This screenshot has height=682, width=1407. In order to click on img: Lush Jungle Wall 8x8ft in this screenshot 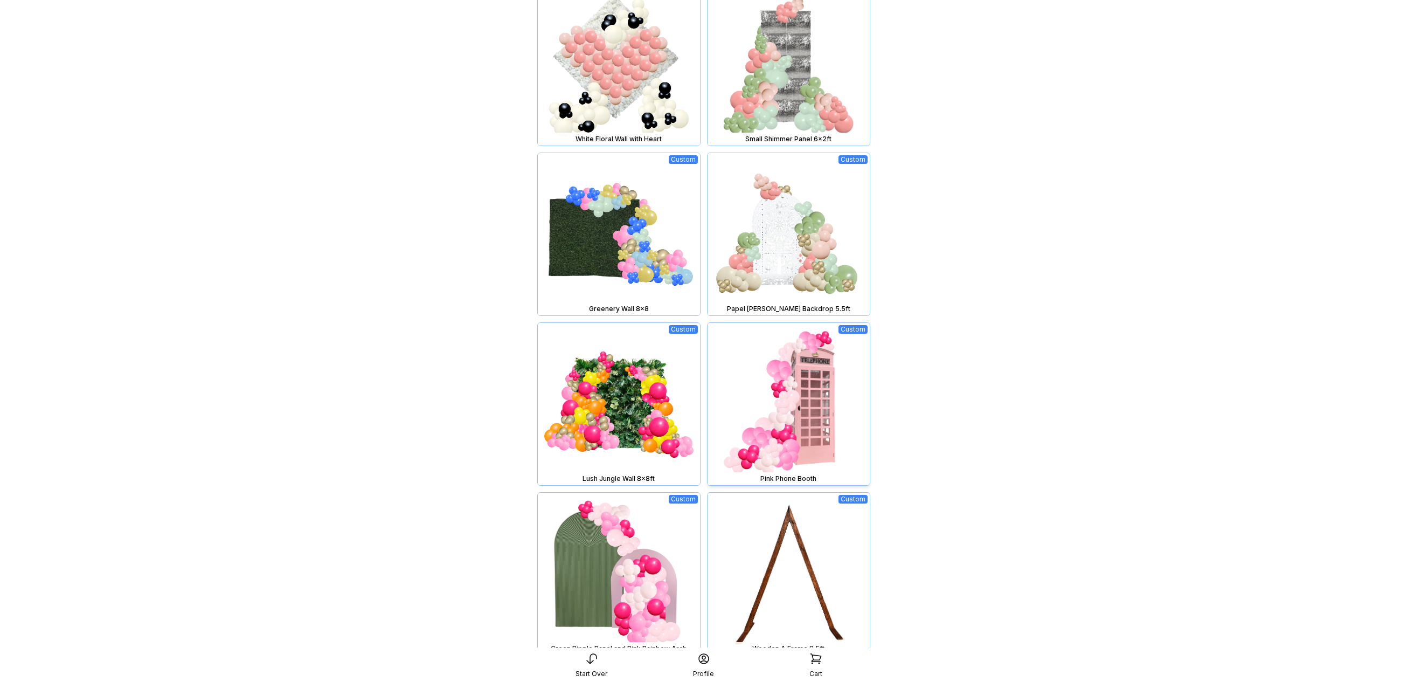, I will do `click(619, 404)`.